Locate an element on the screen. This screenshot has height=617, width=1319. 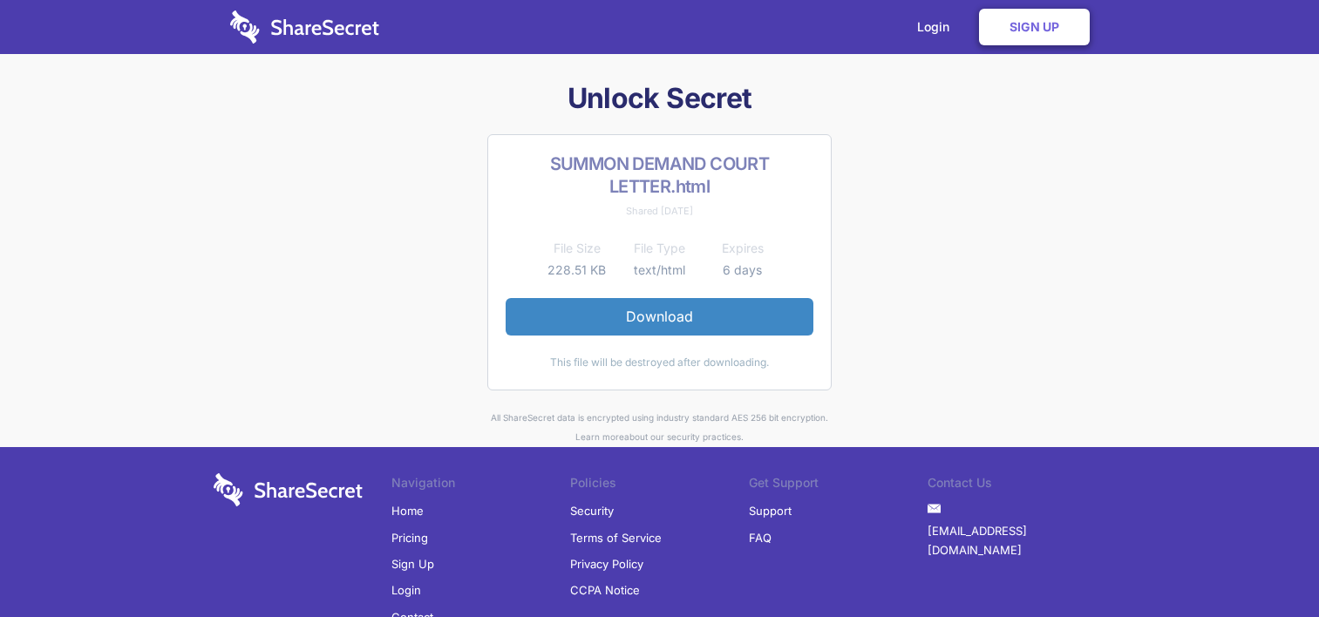
a: Support is located at coordinates (770, 511).